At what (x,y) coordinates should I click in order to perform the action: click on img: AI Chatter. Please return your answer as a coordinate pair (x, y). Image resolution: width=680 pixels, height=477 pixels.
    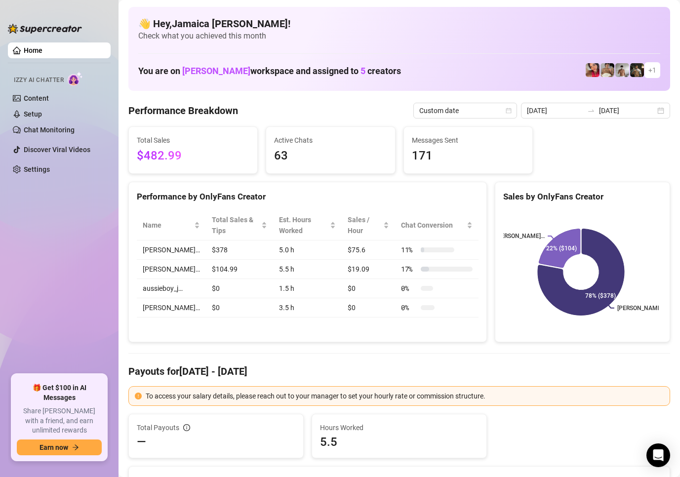
    Looking at the image, I should click on (75, 79).